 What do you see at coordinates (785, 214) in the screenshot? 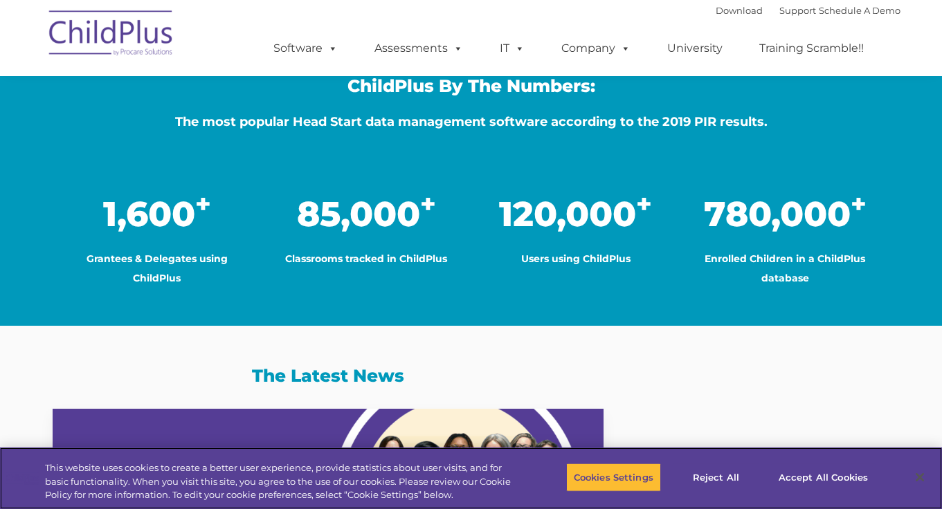
I see `span: 780,000` at bounding box center [785, 214].